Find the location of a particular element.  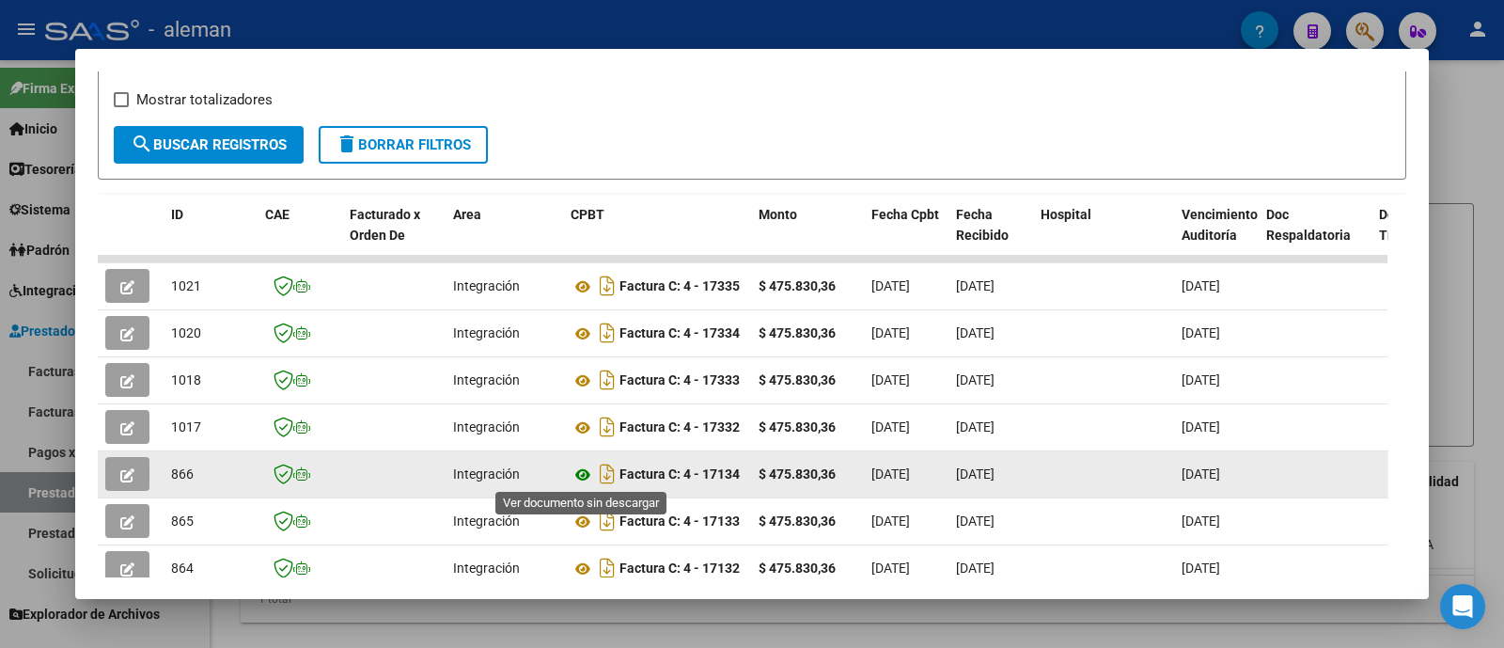

span: CPBT is located at coordinates (588, 214).